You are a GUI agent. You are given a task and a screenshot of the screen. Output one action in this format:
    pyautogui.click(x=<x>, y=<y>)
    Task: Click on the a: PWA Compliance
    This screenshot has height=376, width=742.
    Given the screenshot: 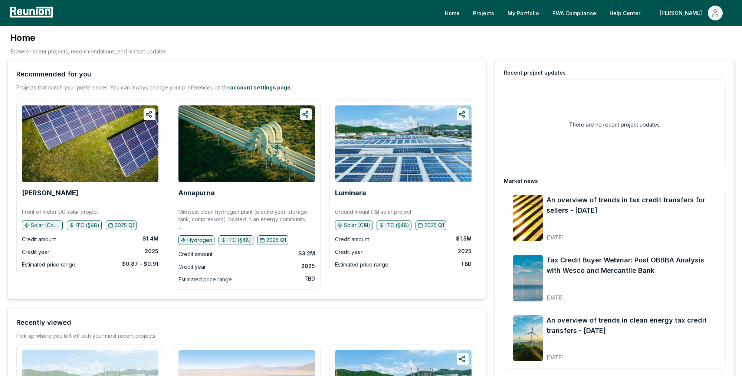 What is the action you would take?
    pyautogui.click(x=575, y=13)
    